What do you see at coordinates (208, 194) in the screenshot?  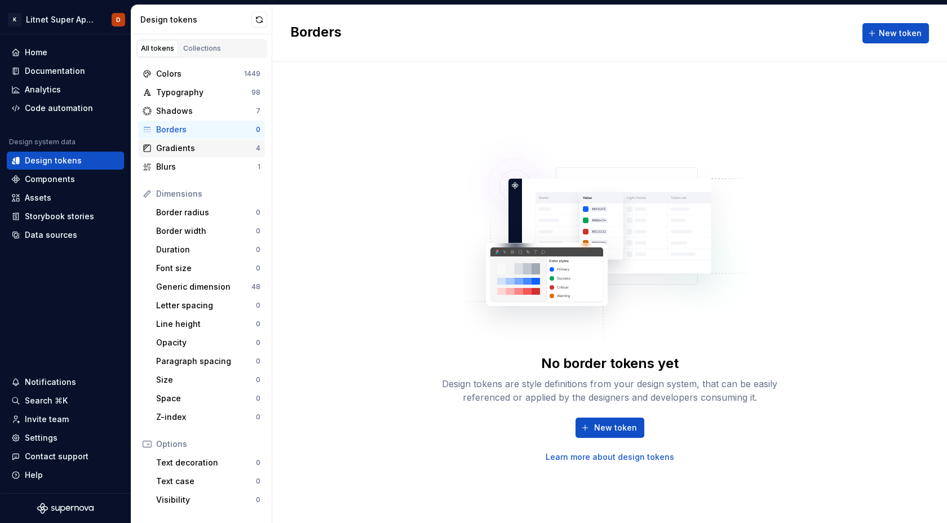 I see `div: Dimensions` at bounding box center [208, 194].